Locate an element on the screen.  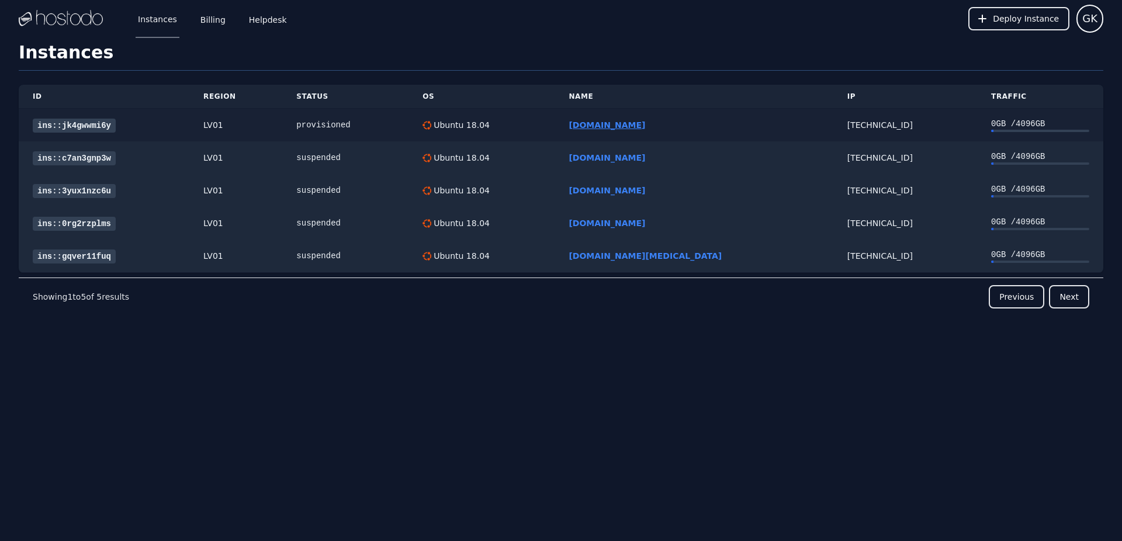
div: provisioned is located at coordinates (345, 125).